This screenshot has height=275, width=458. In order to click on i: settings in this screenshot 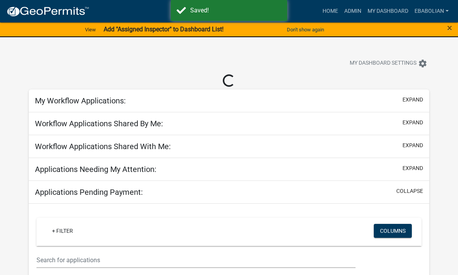, I will do `click(422, 64)`.